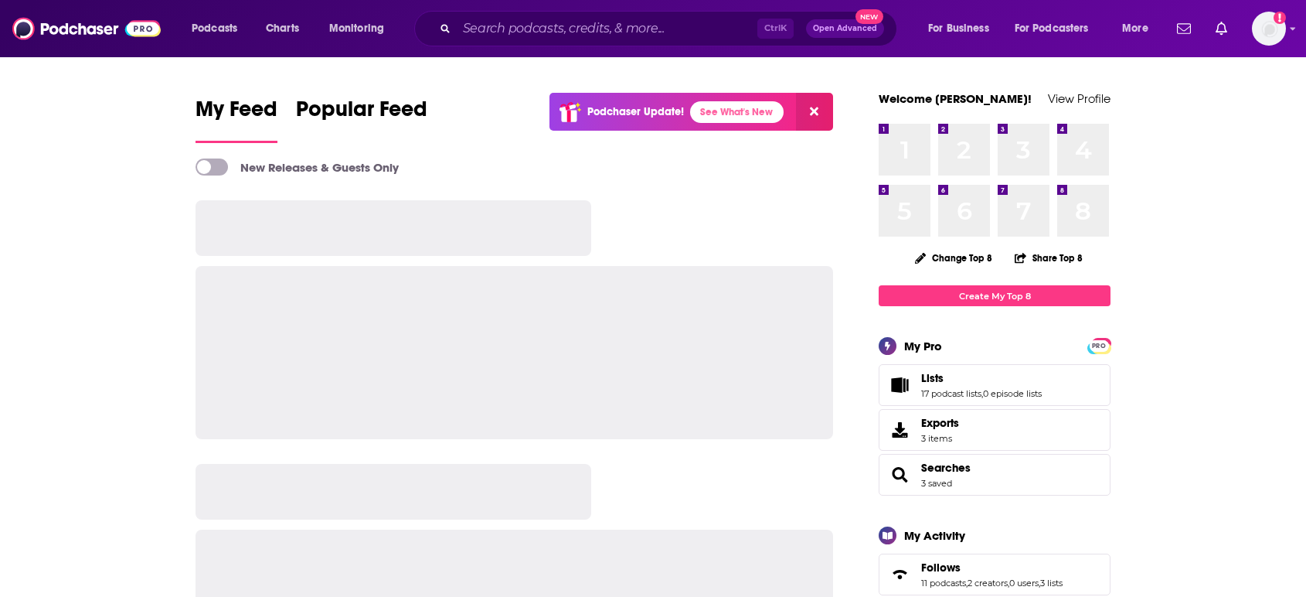 Image resolution: width=1306 pixels, height=597 pixels. What do you see at coordinates (1135, 29) in the screenshot?
I see `span: More` at bounding box center [1135, 29].